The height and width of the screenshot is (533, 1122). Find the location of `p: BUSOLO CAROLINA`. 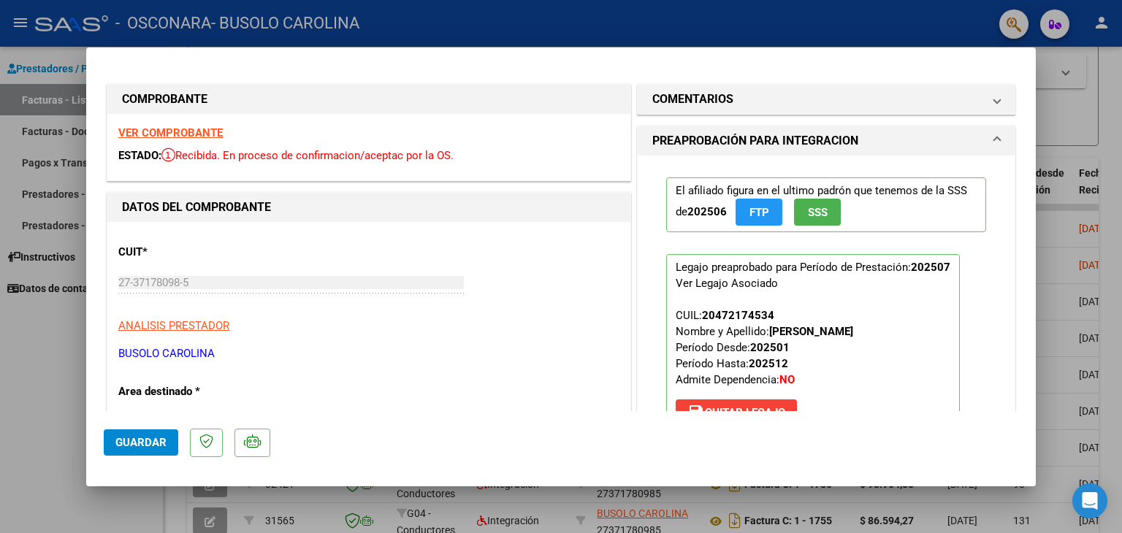

p: BUSOLO CAROLINA is located at coordinates (369, 353).